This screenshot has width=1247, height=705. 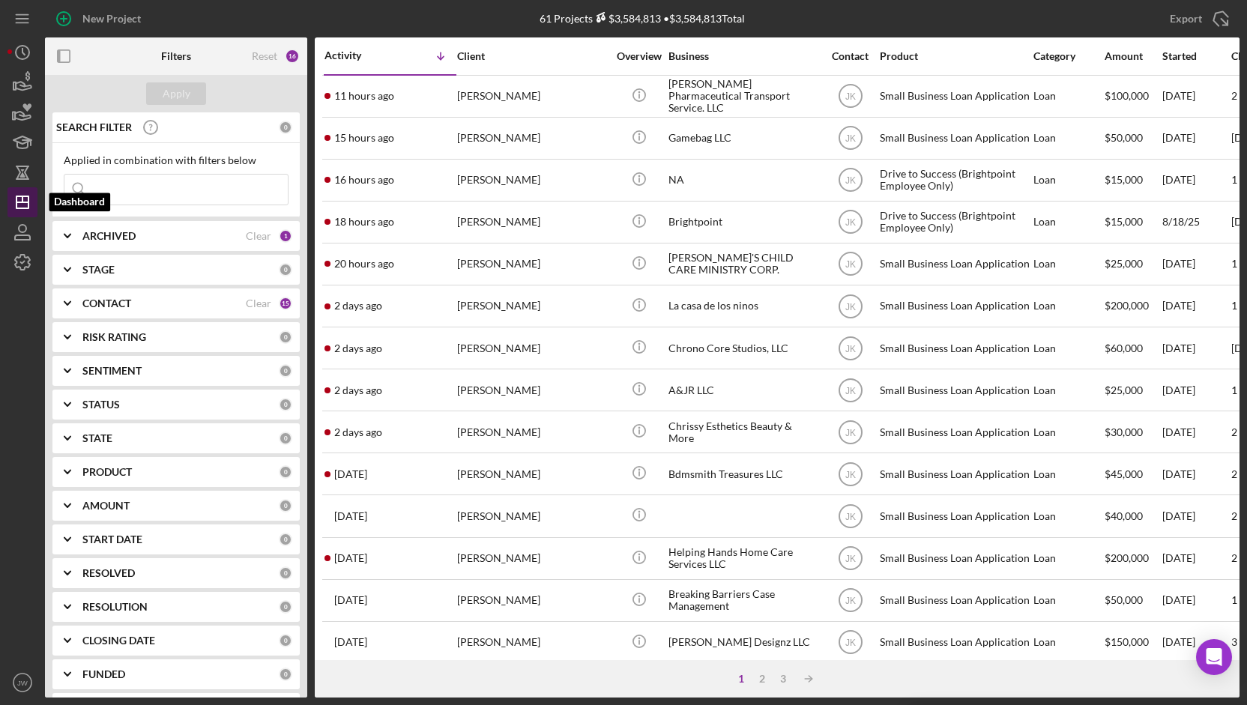 I want to click on b: STATUS, so click(x=101, y=405).